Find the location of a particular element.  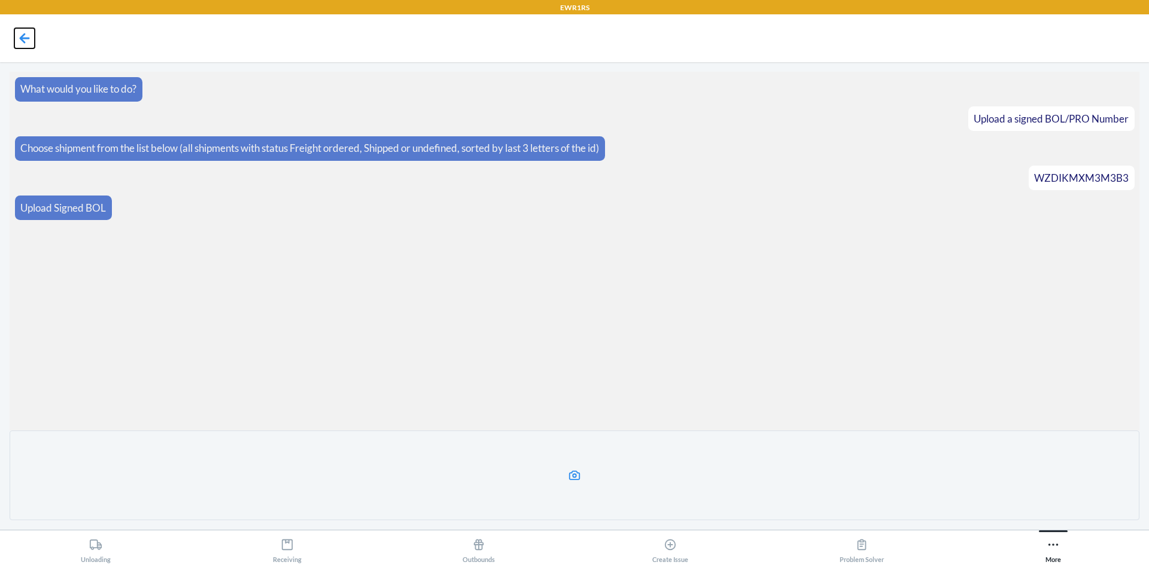

p: Upload Signed BOL is located at coordinates (63, 208).